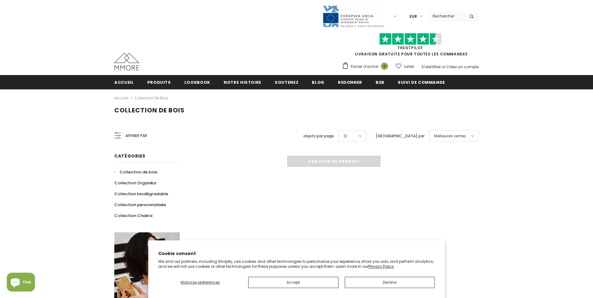  What do you see at coordinates (444, 67) in the screenshot?
I see `span: or` at bounding box center [444, 67].